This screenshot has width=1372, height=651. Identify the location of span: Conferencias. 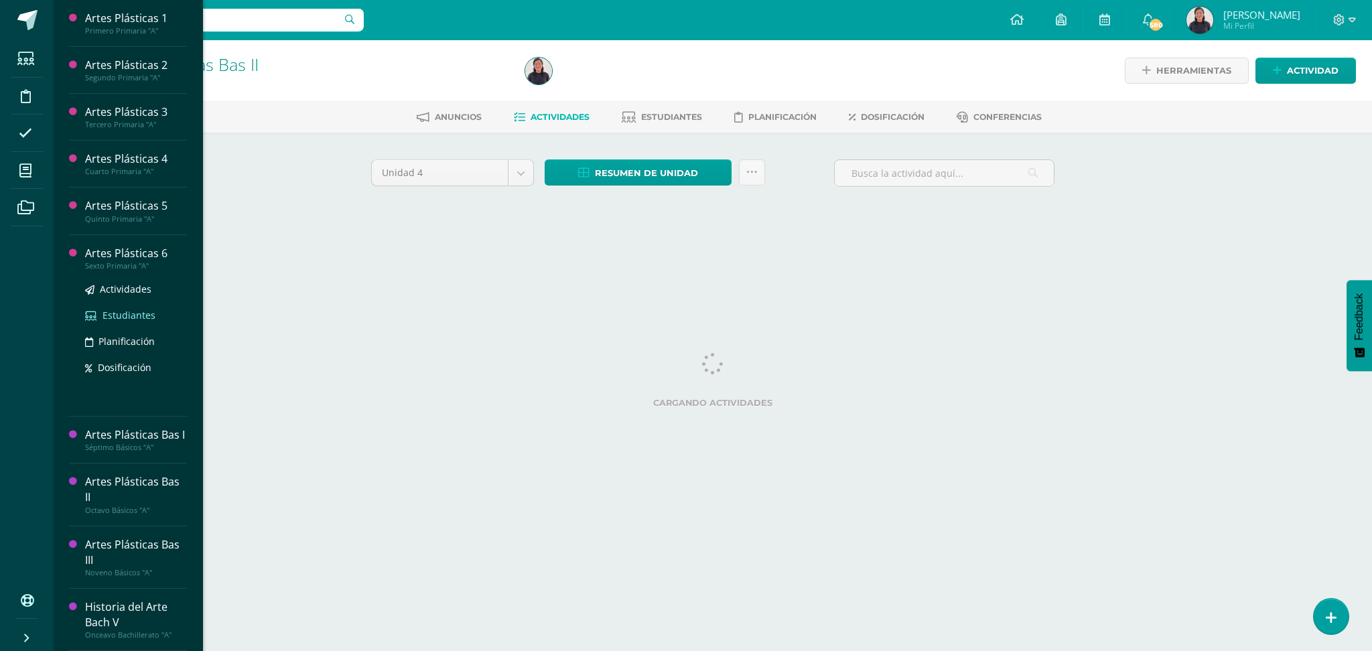
(1007, 117).